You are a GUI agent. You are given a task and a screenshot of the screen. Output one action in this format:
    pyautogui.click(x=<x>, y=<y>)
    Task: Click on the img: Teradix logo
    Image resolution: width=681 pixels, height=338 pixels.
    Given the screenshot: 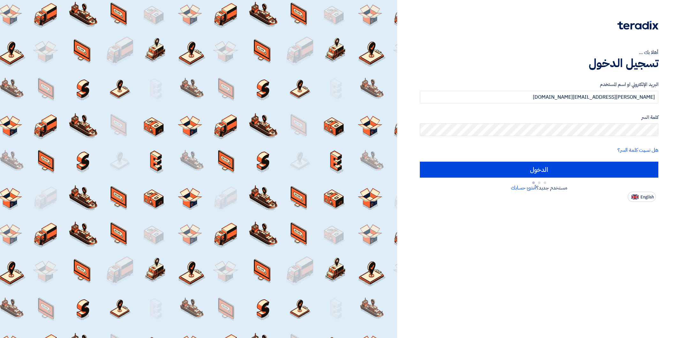 What is the action you would take?
    pyautogui.click(x=638, y=25)
    